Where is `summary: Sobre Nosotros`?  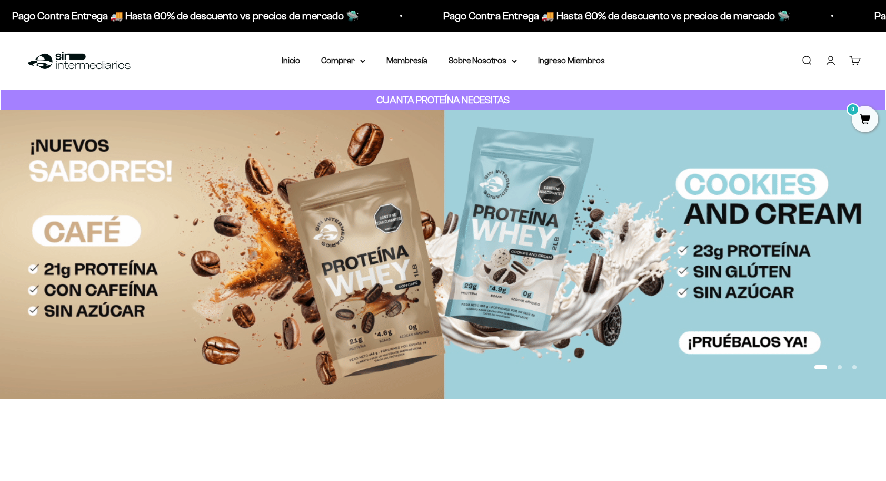
summary: Sobre Nosotros is located at coordinates (483, 61).